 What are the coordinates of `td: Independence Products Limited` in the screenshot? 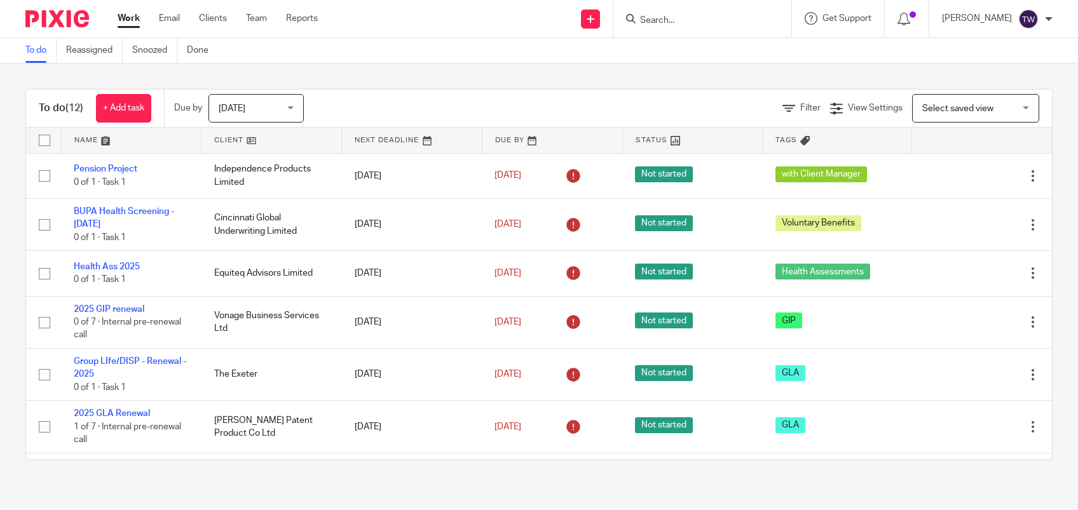 It's located at (271, 175).